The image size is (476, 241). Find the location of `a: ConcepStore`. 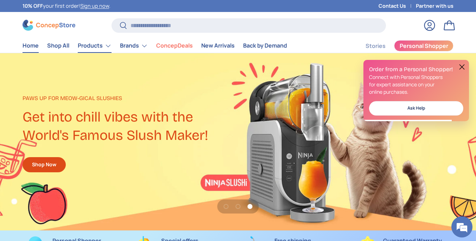

a: ConcepStore is located at coordinates (49, 25).